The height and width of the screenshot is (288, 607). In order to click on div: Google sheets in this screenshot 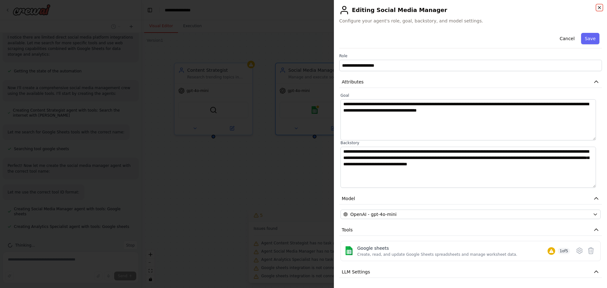, I will do `click(437, 248)`.